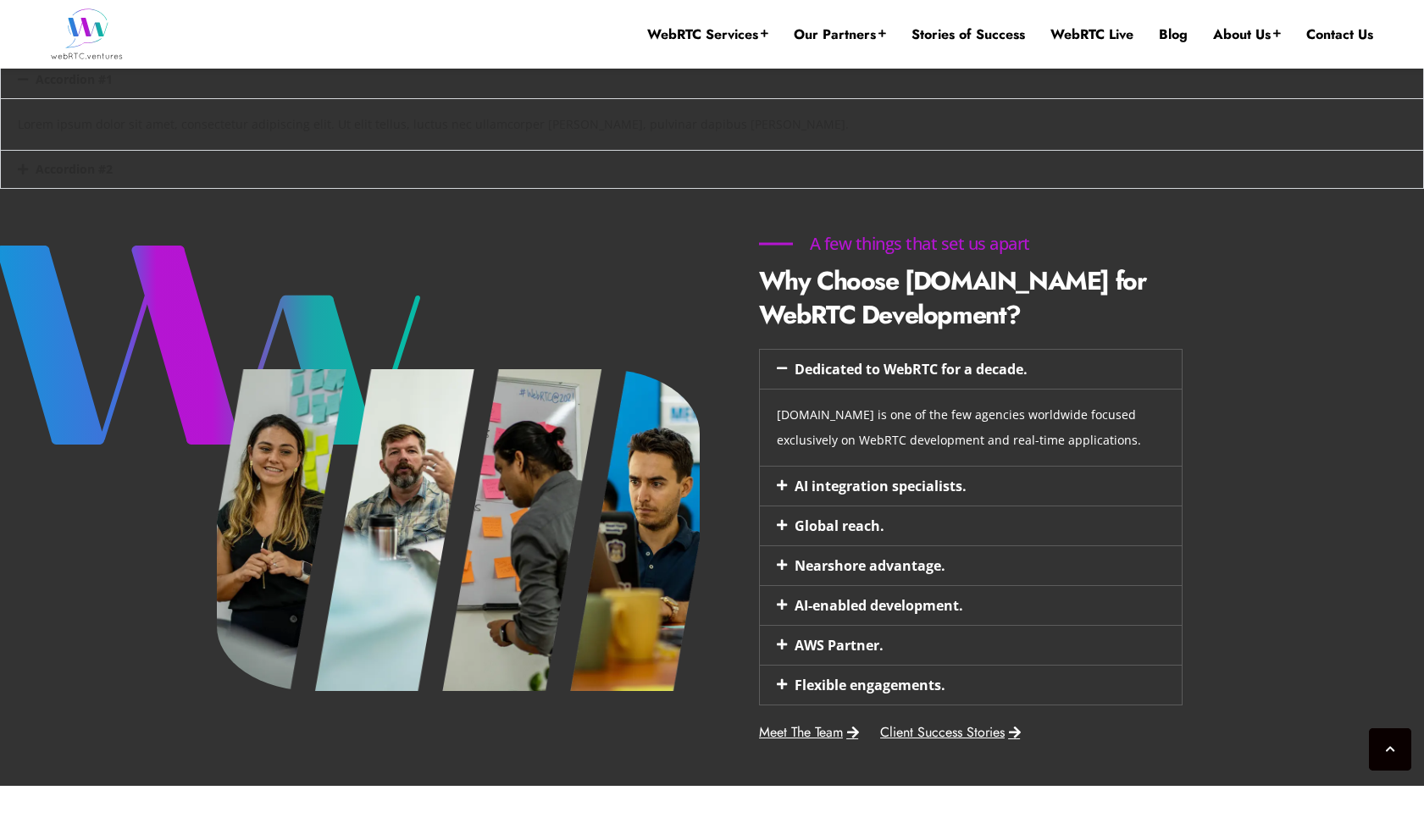 This screenshot has height=840, width=1424. What do you see at coordinates (870, 566) in the screenshot?
I see `a: Nearshore advantage.` at bounding box center [870, 566].